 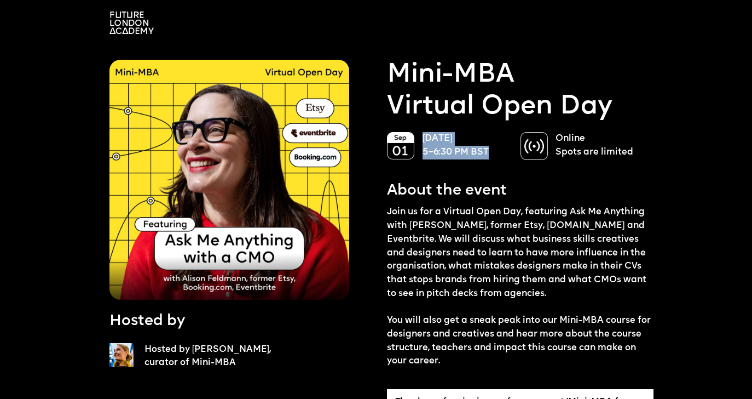 I want to click on img: A logo saying in 3 lines: Future London Academy, so click(x=131, y=22).